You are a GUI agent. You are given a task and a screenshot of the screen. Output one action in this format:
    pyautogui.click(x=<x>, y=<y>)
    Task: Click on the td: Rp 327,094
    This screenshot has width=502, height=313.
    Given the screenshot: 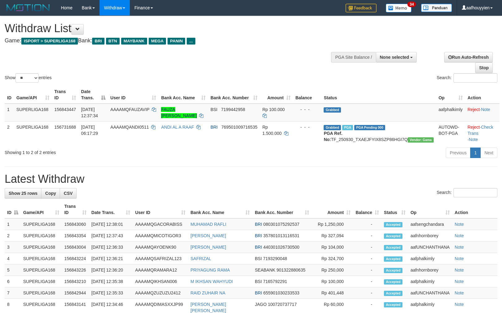 What is the action you would take?
    pyautogui.click(x=332, y=236)
    